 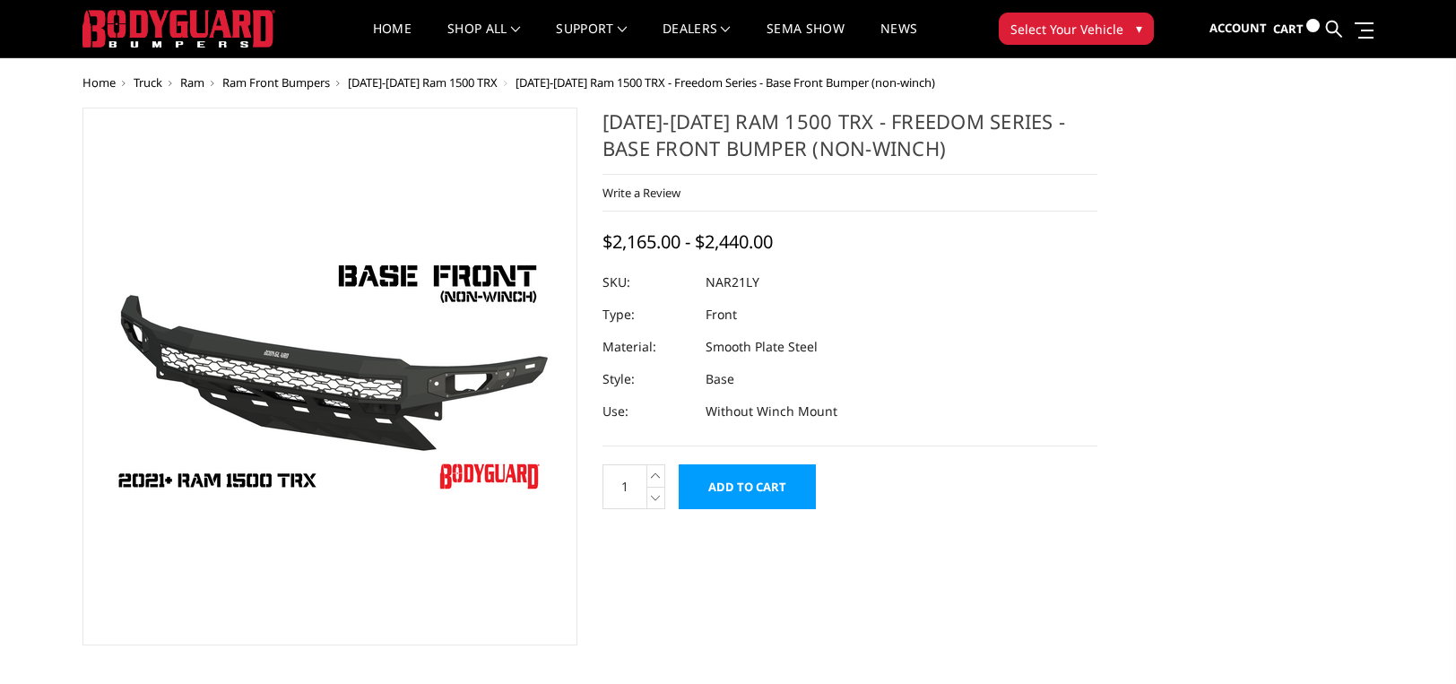 I want to click on a: Truck, so click(x=148, y=82).